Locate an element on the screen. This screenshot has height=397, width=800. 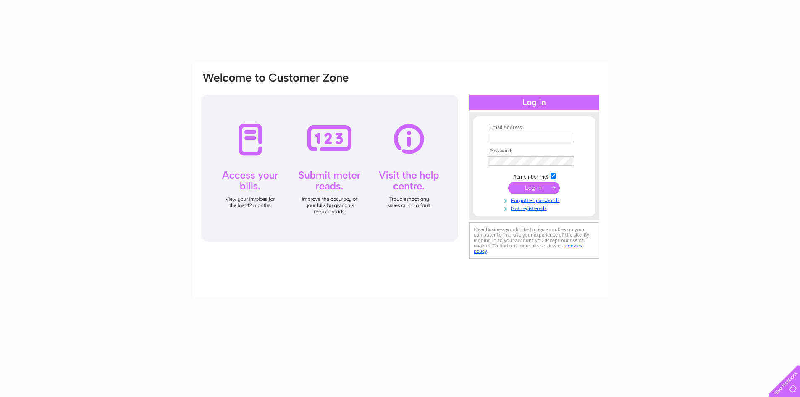
th: Password: is located at coordinates (534, 151).